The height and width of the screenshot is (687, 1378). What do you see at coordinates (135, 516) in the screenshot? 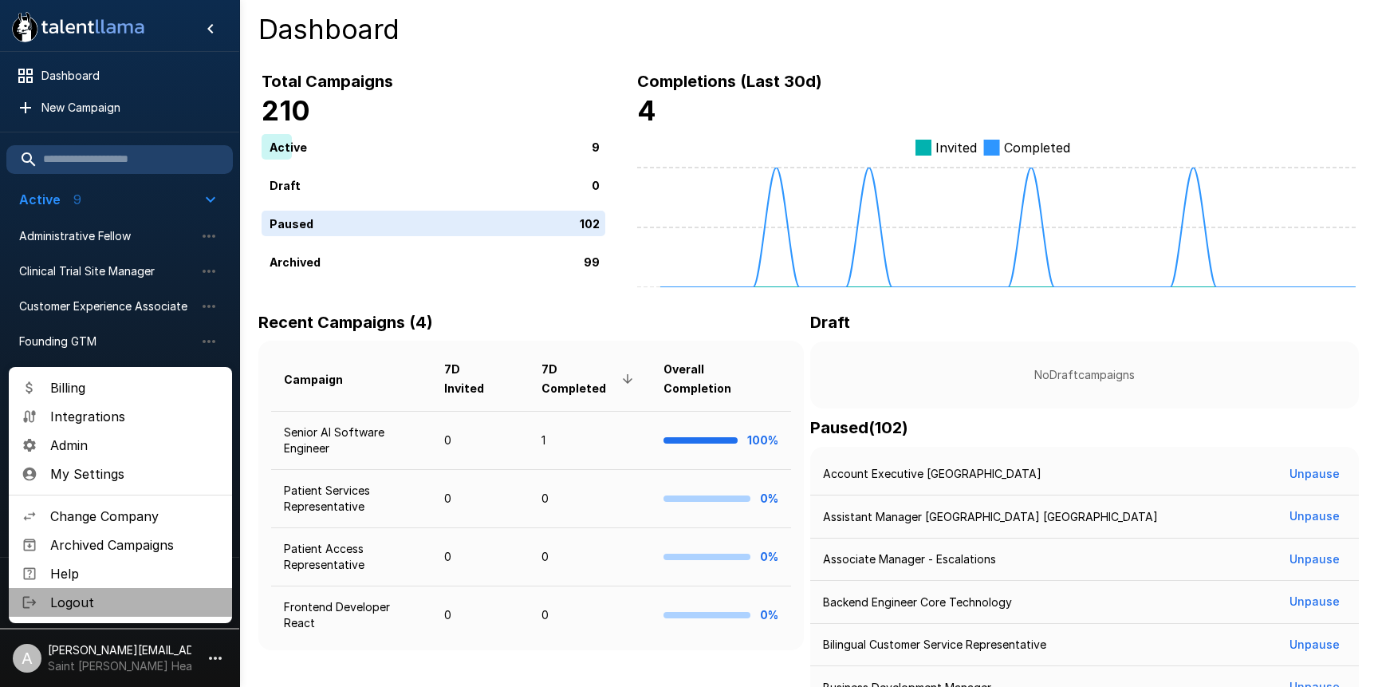
I see `span: Change Company` at bounding box center [135, 516].